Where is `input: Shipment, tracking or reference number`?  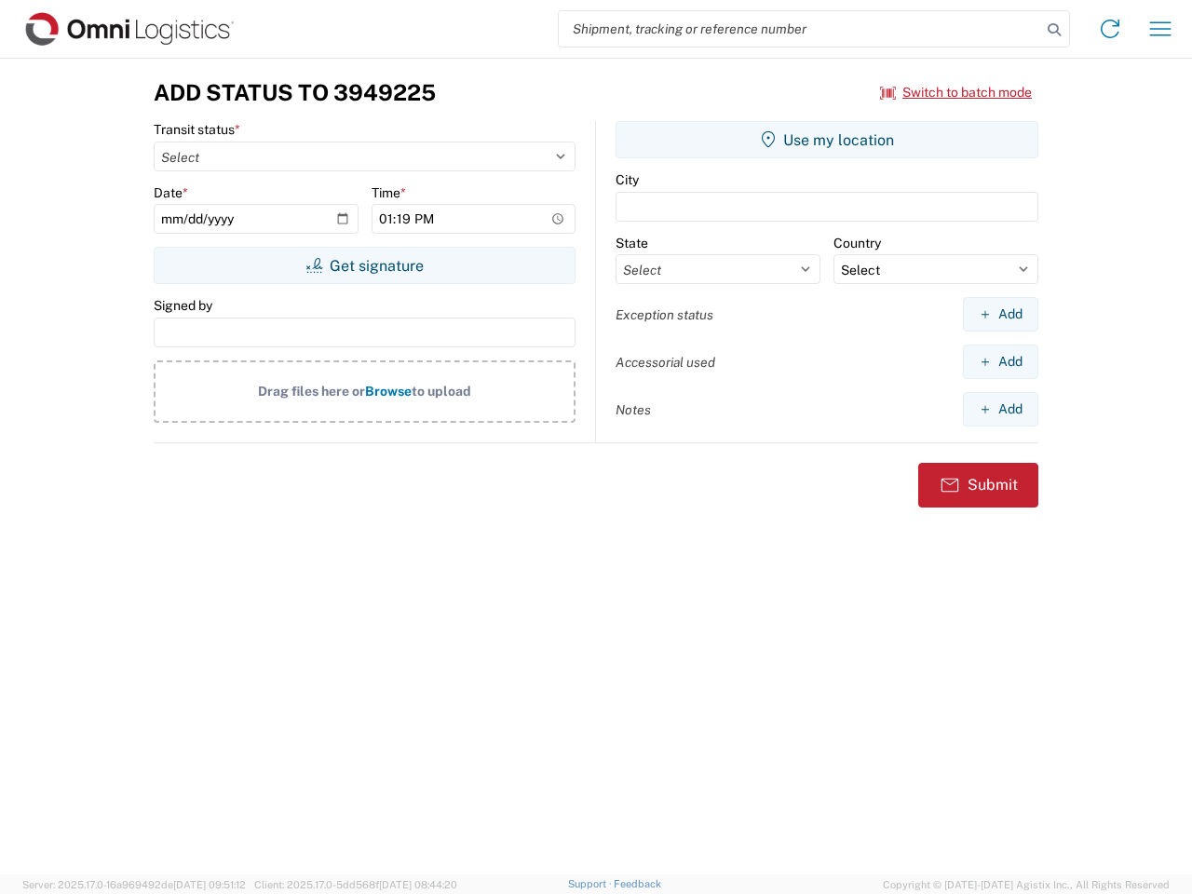
input: Shipment, tracking or reference number is located at coordinates (800, 29).